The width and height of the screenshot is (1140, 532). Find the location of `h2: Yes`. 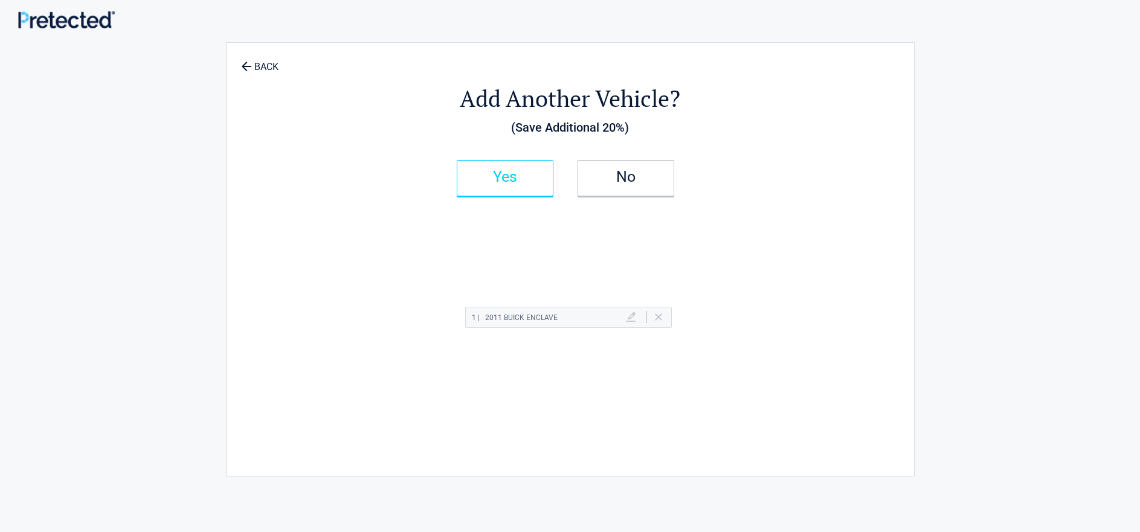

h2: Yes is located at coordinates (505, 177).